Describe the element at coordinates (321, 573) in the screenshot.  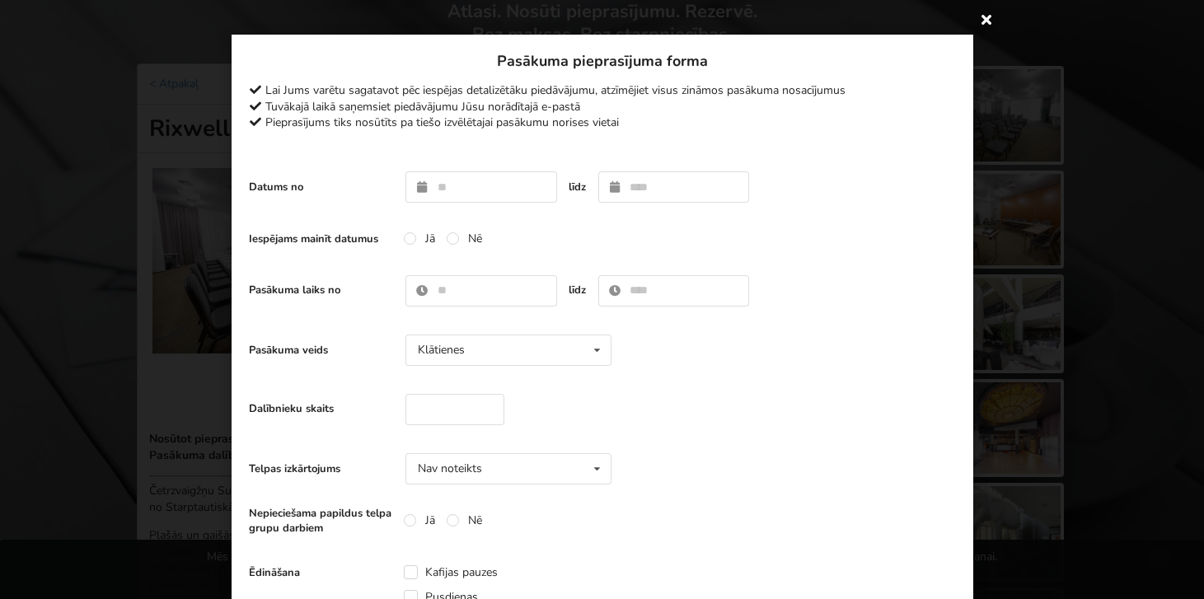
I see `label: Ēdināšana` at that location.